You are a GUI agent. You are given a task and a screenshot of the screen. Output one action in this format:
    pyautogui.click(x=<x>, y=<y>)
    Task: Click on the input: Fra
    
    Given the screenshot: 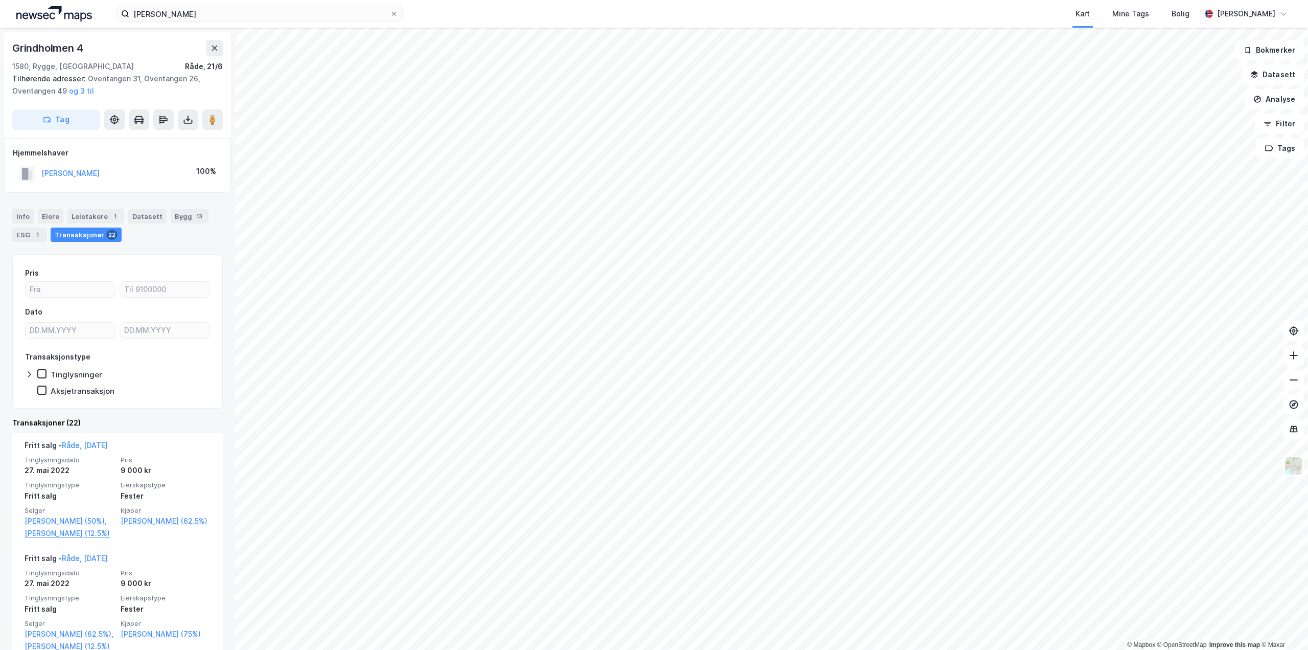 What is the action you would take?
    pyautogui.click(x=70, y=289)
    